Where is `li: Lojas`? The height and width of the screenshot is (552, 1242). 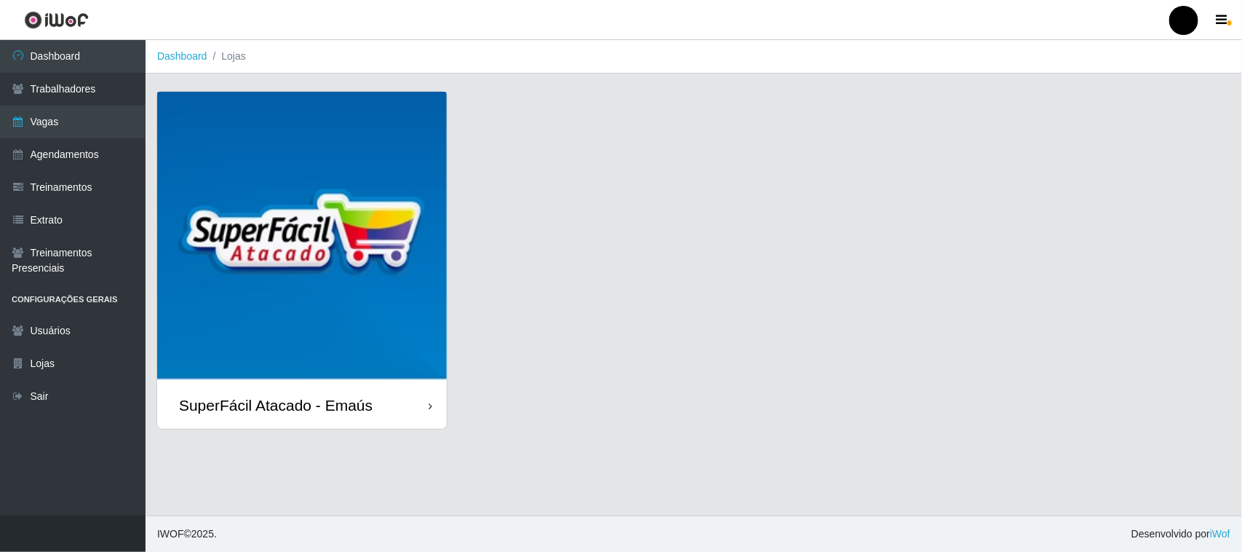
li: Lojas is located at coordinates (226, 56).